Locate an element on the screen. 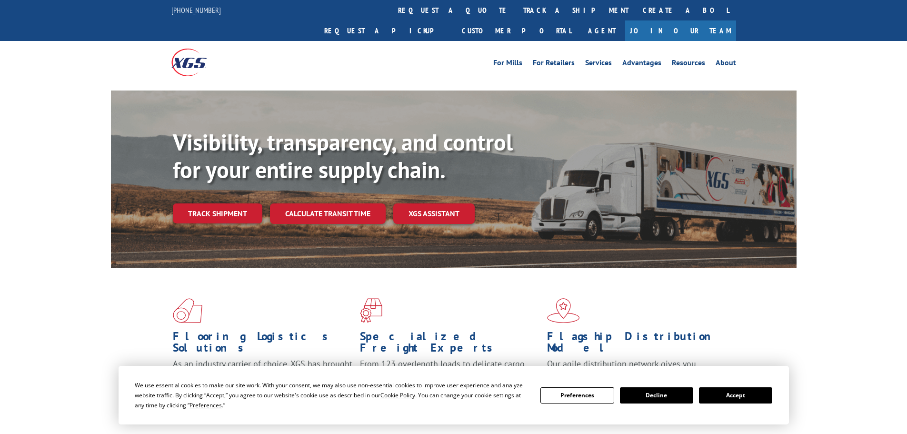  button: Decline is located at coordinates (656, 395).